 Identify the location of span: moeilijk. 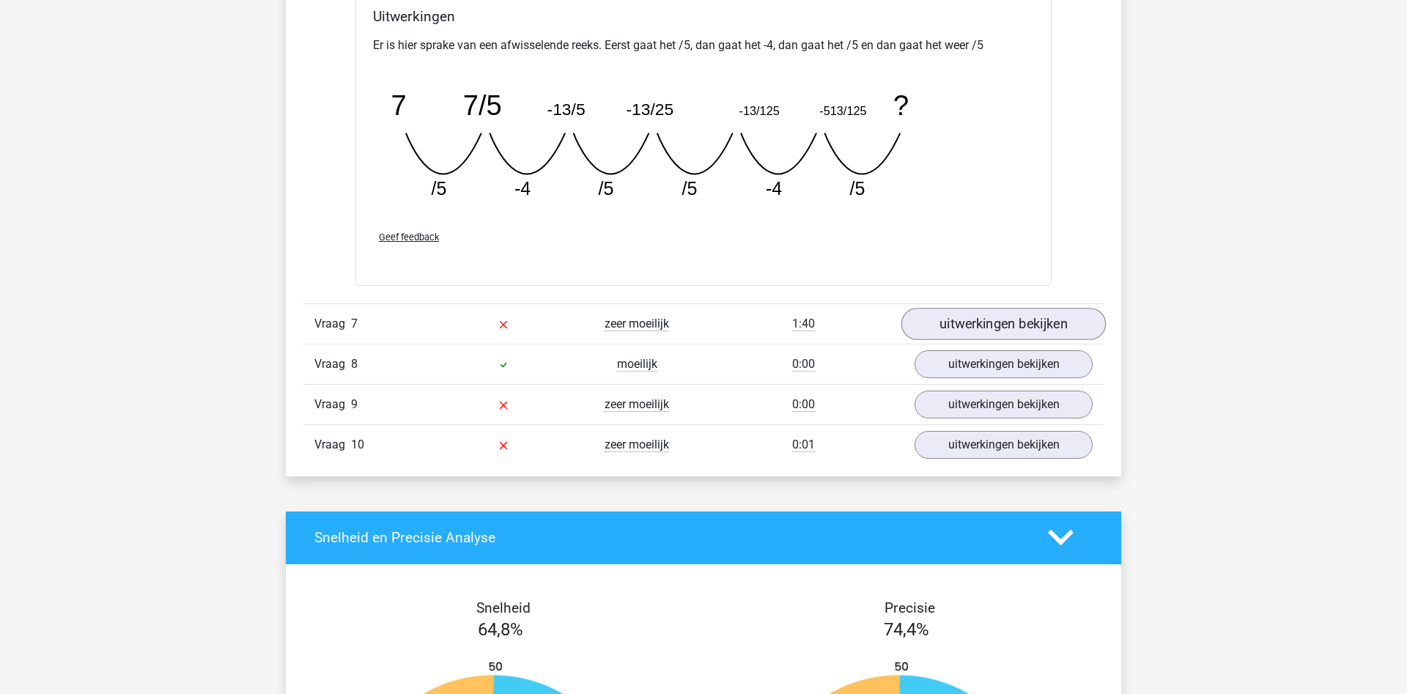
(637, 364).